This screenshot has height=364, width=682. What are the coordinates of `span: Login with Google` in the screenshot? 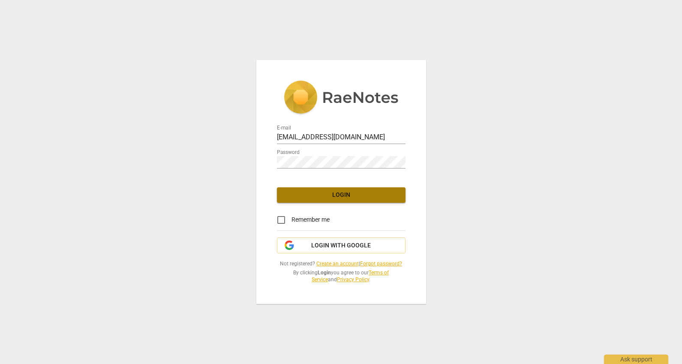 It's located at (341, 246).